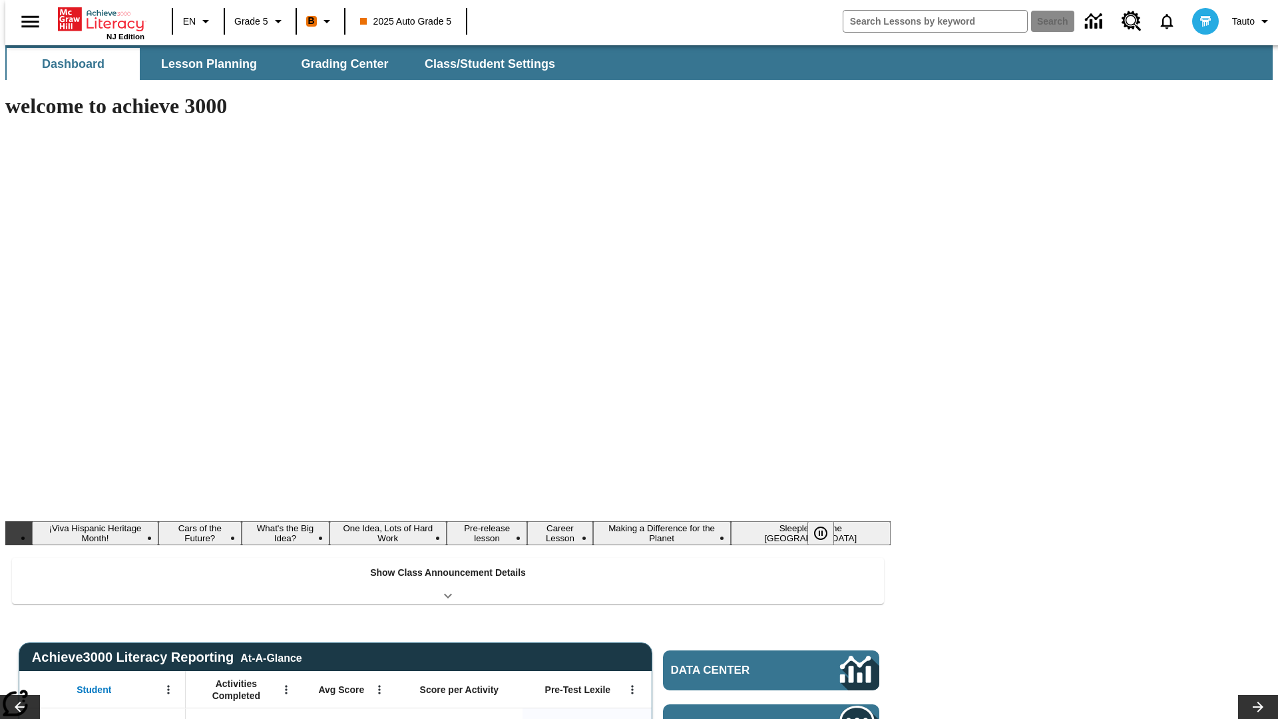 The image size is (1278, 719). What do you see at coordinates (286, 533) in the screenshot?
I see `button: Slide 3 What's the Big Idea?` at bounding box center [286, 533].